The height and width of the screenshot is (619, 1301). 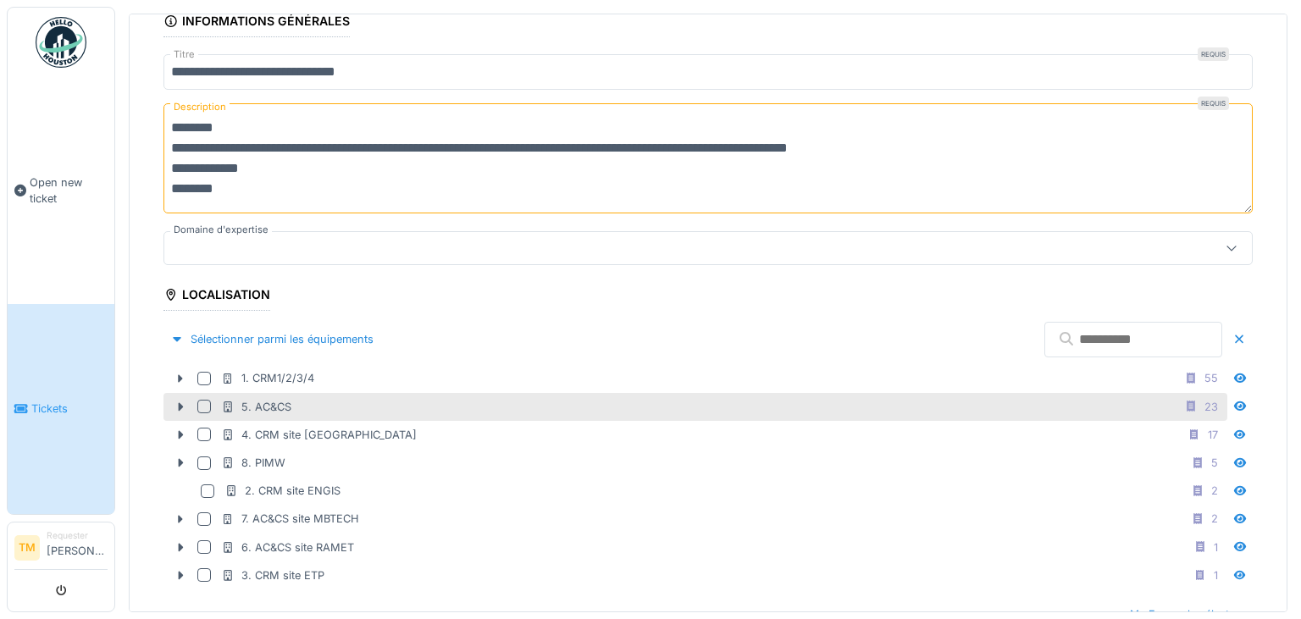 I want to click on span: Tickets, so click(x=69, y=408).